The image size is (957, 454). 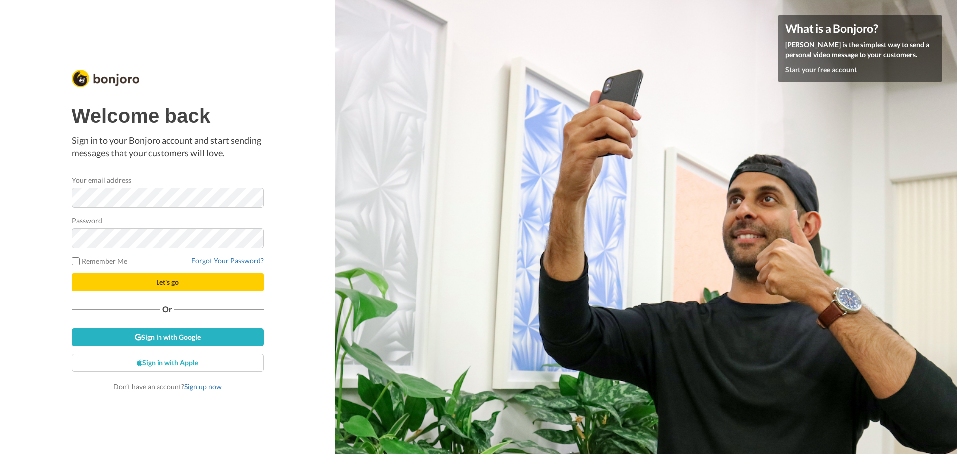 I want to click on h4: What is a Bonjoro?, so click(x=860, y=28).